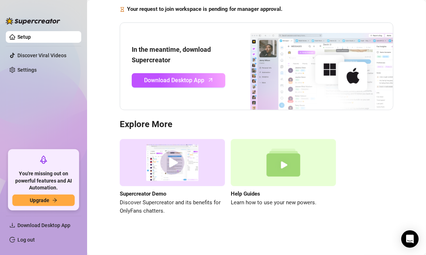 This screenshot has width=426, height=255. I want to click on span: Upgrade, so click(40, 200).